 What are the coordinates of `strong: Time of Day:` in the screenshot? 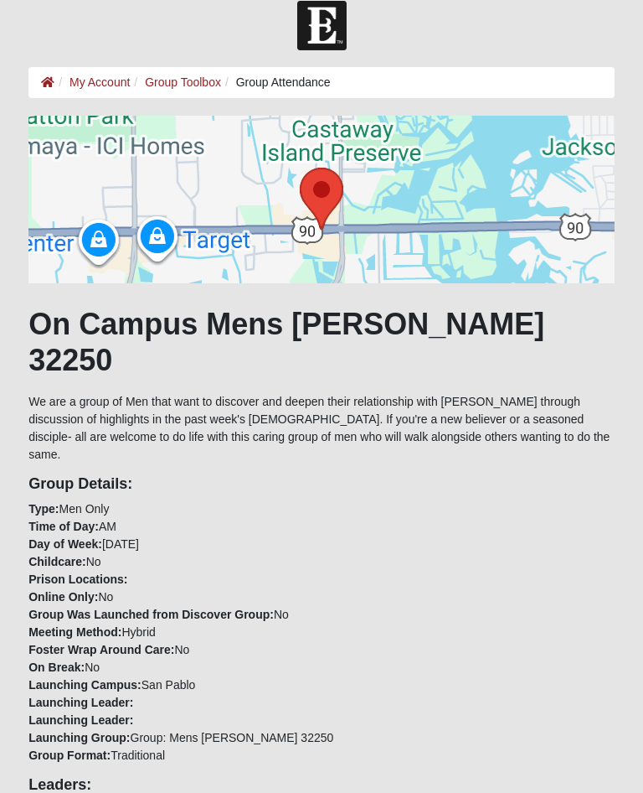 It's located at (64, 526).